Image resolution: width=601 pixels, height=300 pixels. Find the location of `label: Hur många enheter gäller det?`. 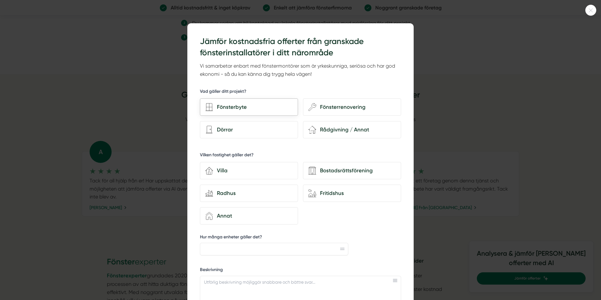

label: Hur många enheter gäller det? is located at coordinates (274, 238).